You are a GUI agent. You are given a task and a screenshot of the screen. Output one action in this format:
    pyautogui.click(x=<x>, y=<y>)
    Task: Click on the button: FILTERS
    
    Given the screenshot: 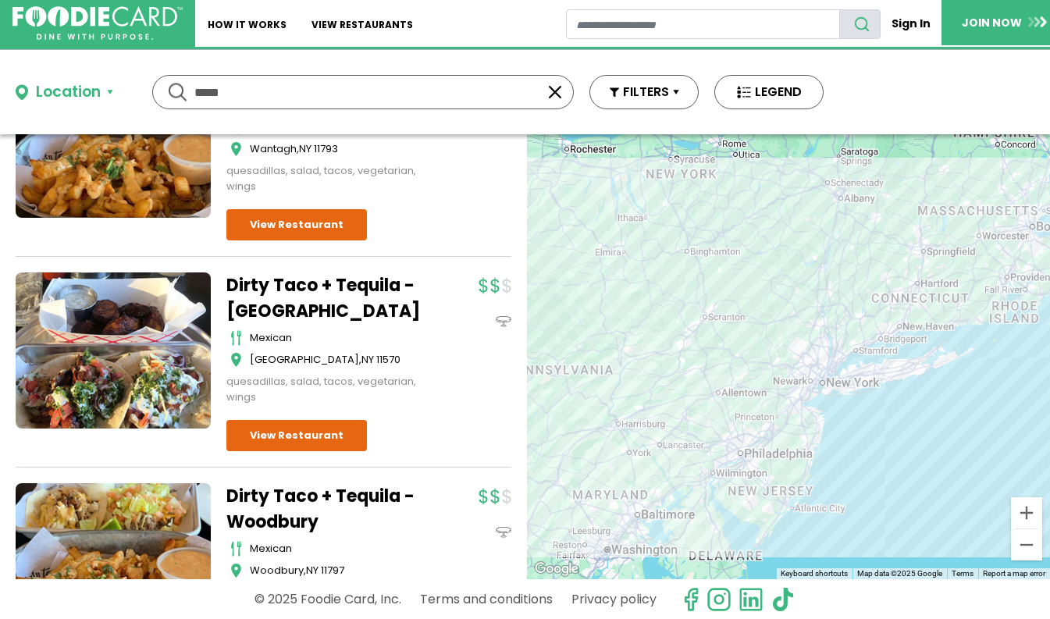 What is the action you would take?
    pyautogui.click(x=644, y=92)
    